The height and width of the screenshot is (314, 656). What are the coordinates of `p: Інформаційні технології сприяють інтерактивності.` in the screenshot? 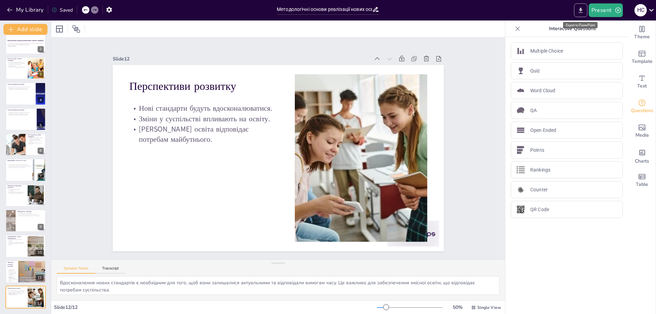 It's located at (20, 165).